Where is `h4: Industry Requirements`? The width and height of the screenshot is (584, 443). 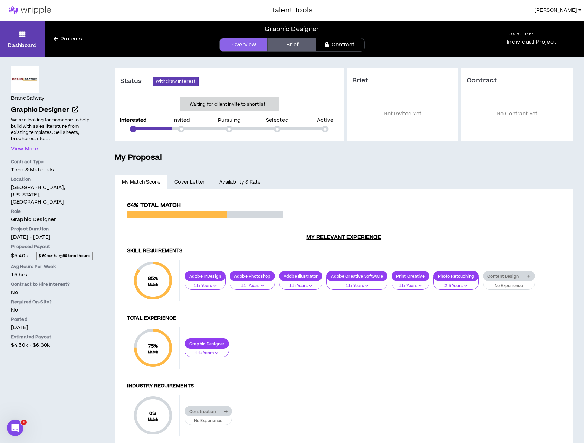 h4: Industry Requirements is located at coordinates (344, 386).